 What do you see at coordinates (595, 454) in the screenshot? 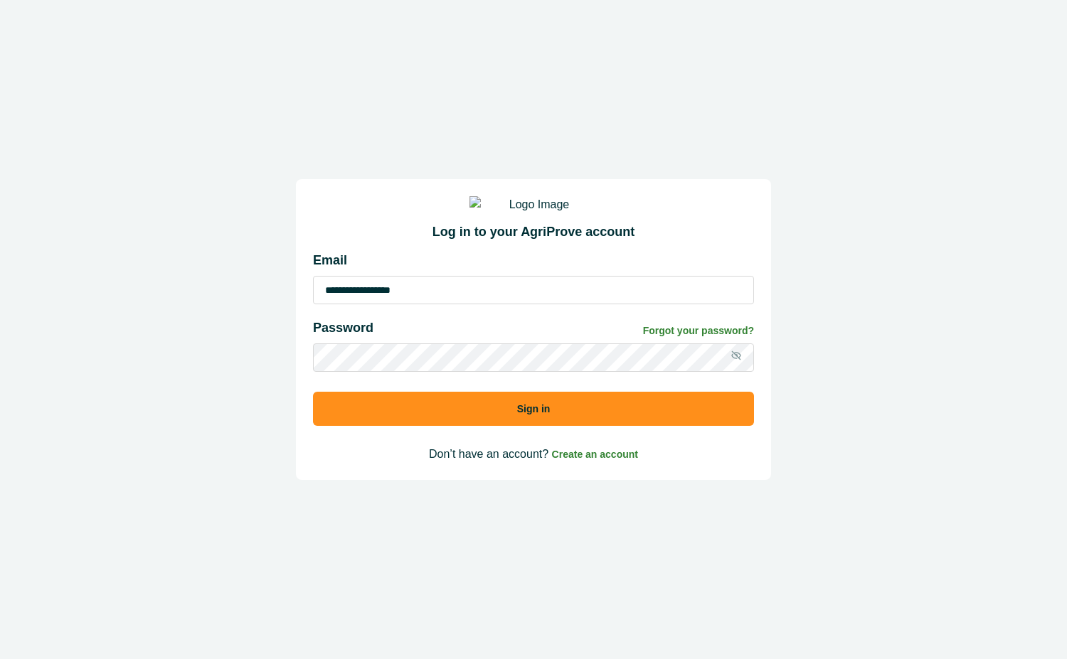
I see `a: Create an account` at bounding box center [595, 454].